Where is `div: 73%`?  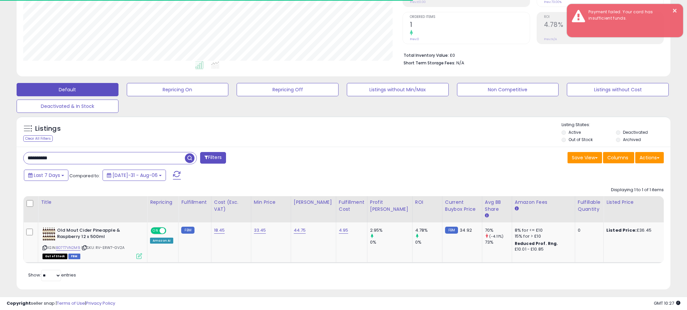 div: 73% is located at coordinates (498, 242).